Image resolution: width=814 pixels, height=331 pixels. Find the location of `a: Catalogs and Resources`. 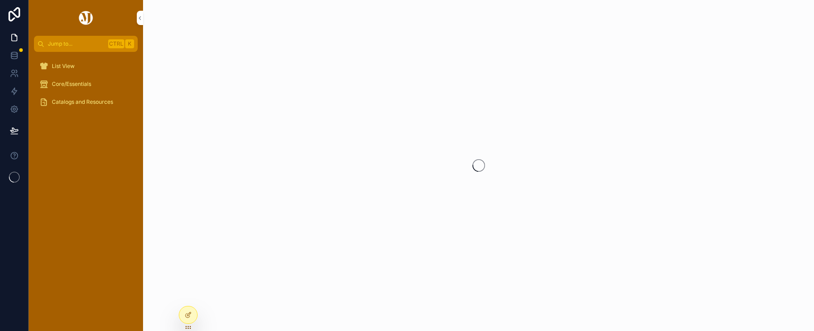

a: Catalogs and Resources is located at coordinates (86, 102).